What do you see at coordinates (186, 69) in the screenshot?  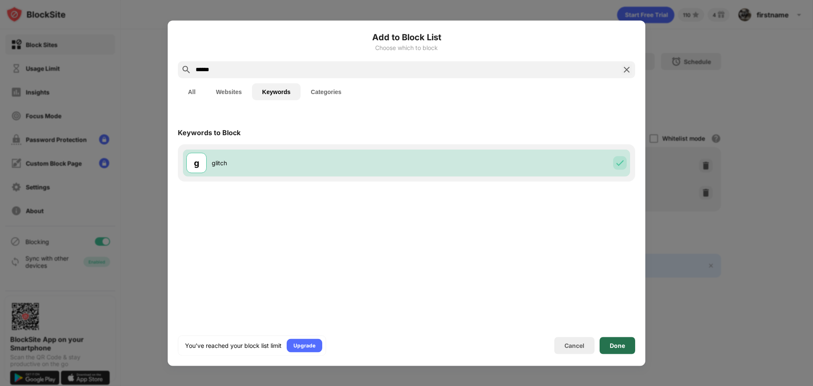 I see `img: search.svg` at bounding box center [186, 69].